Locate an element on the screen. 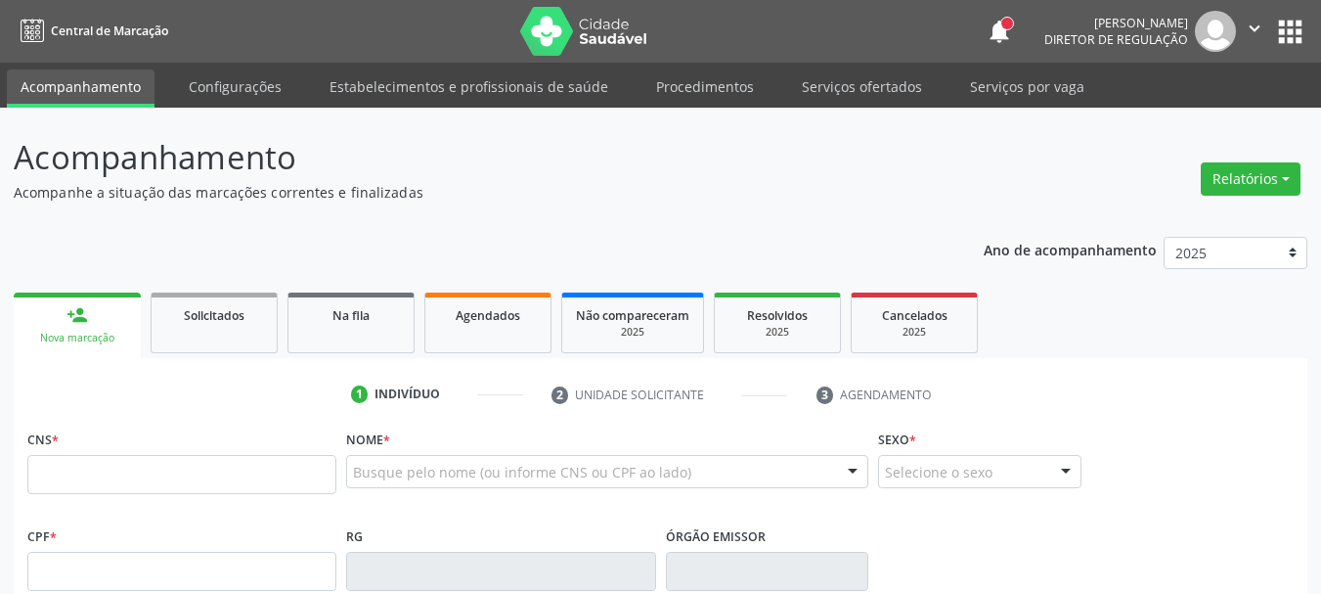 Image resolution: width=1321 pixels, height=594 pixels. a: Serviços ofertados is located at coordinates (862, 86).